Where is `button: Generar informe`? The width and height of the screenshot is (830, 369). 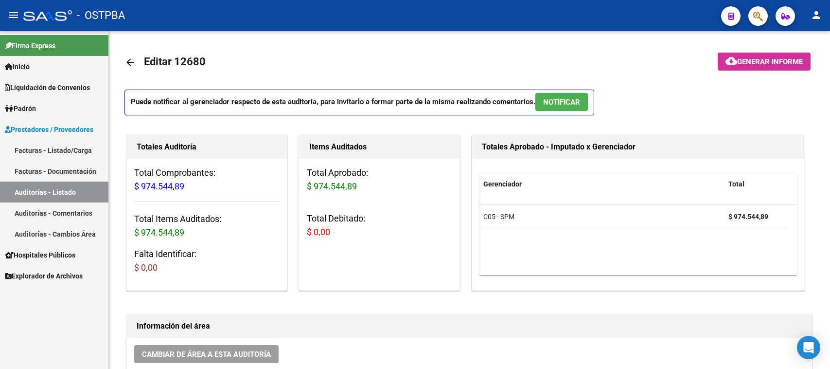 button: Generar informe is located at coordinates (764, 61).